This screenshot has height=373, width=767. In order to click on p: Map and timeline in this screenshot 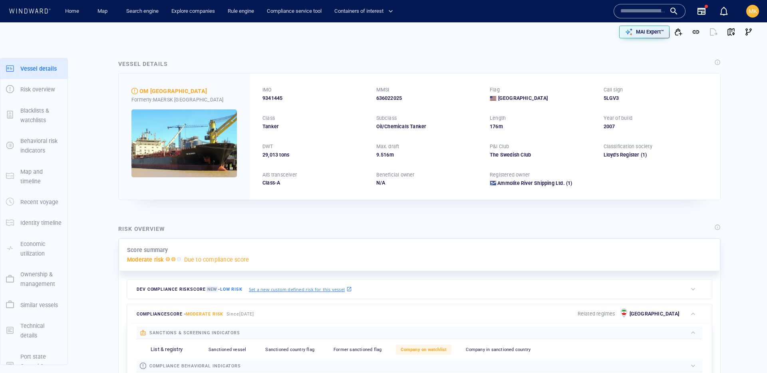, I will do `click(41, 177)`.